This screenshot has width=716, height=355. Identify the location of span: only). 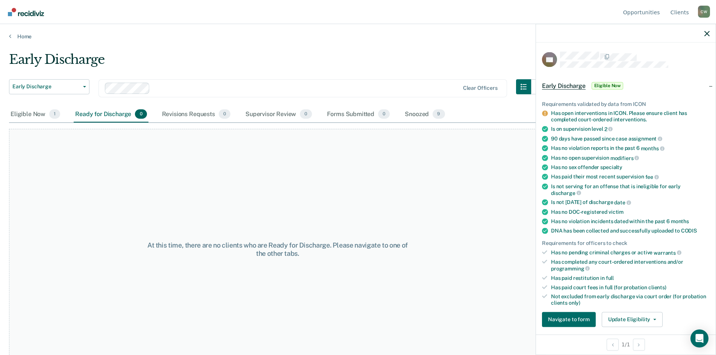
(575, 303).